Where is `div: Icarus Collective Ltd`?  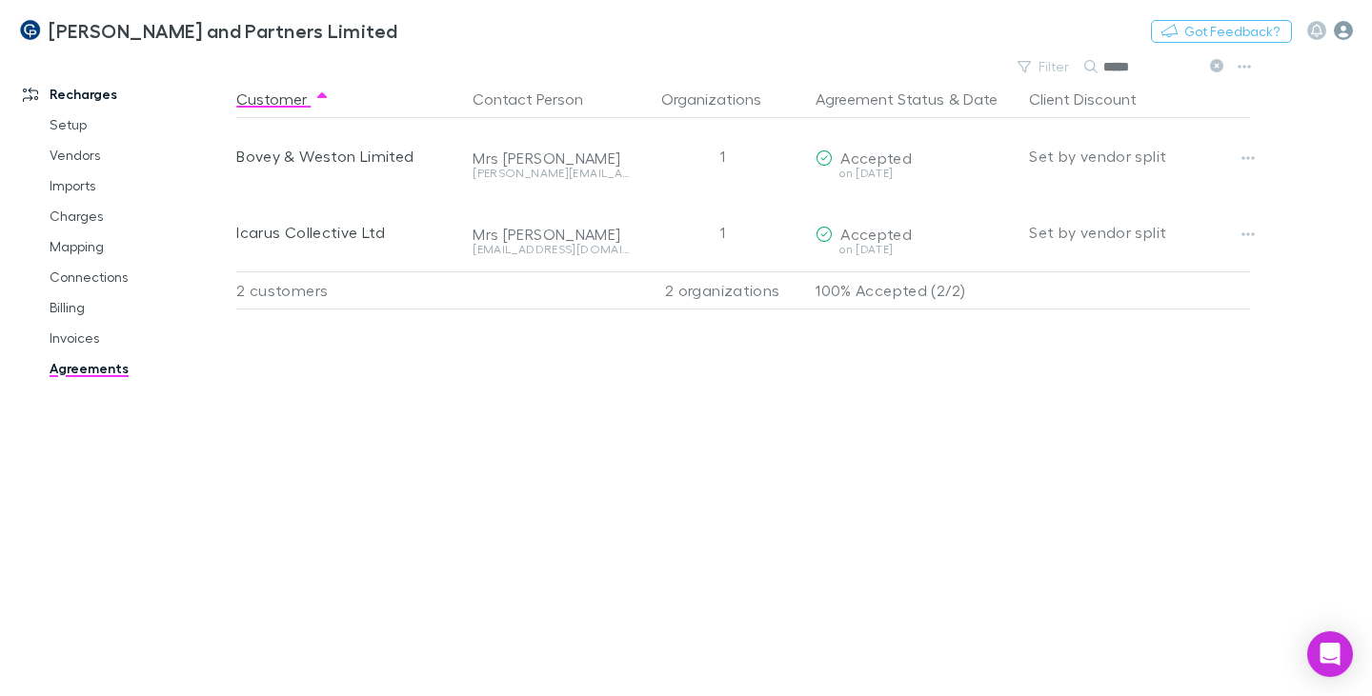 div: Icarus Collective Ltd is located at coordinates (347, 232).